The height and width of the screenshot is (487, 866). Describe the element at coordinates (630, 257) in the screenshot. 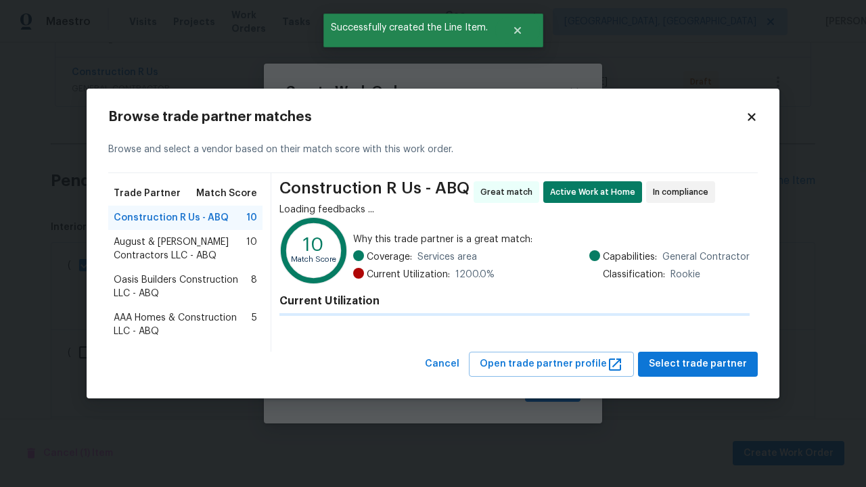

I see `span: Capabilities:` at that location.